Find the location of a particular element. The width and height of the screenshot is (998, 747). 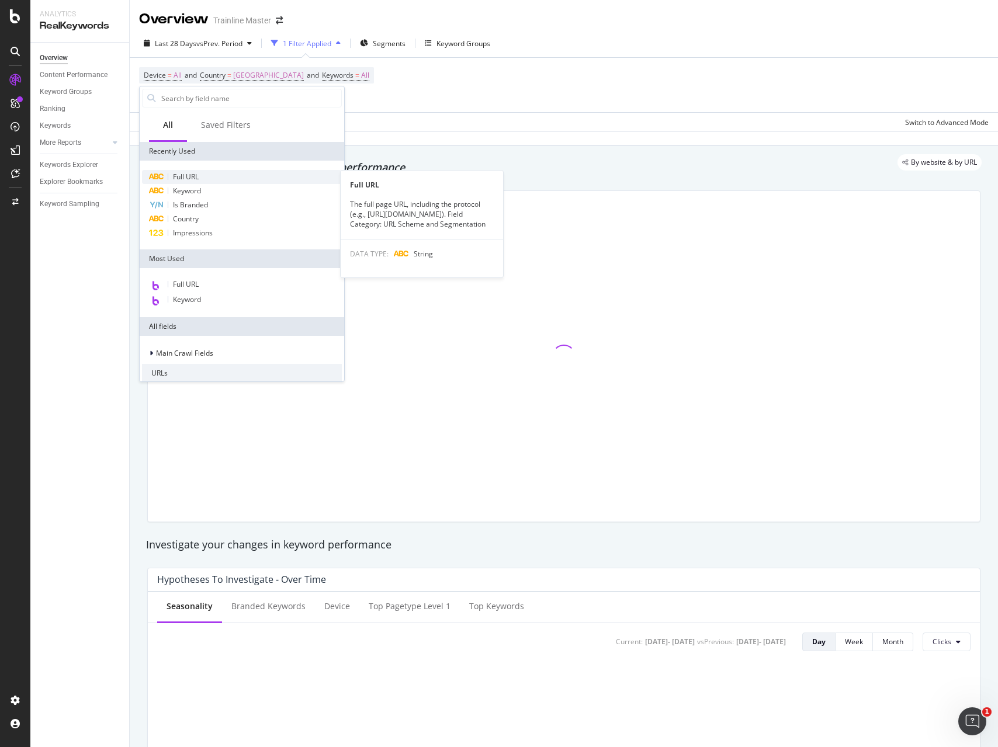

div: Ranking is located at coordinates (53, 109).